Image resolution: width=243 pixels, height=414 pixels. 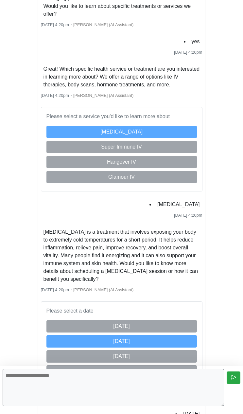 I want to click on button: Hangover IV, so click(x=122, y=162).